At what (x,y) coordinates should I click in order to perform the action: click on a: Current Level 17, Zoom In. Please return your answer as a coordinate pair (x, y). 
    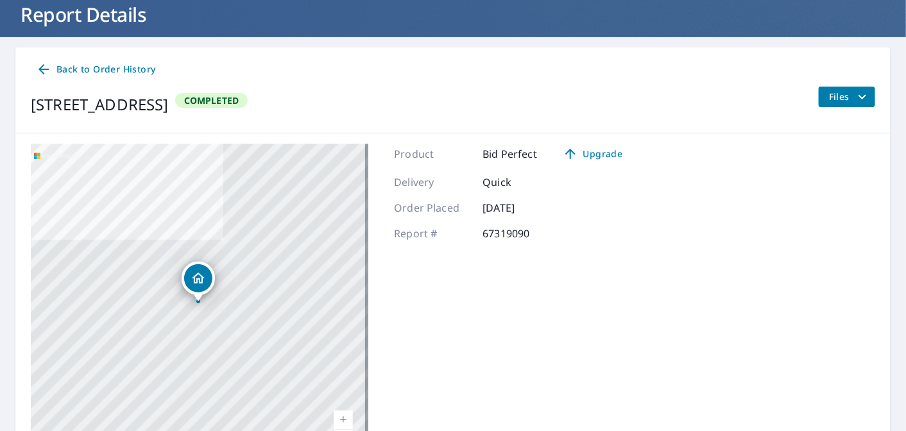
    Looking at the image, I should click on (343, 420).